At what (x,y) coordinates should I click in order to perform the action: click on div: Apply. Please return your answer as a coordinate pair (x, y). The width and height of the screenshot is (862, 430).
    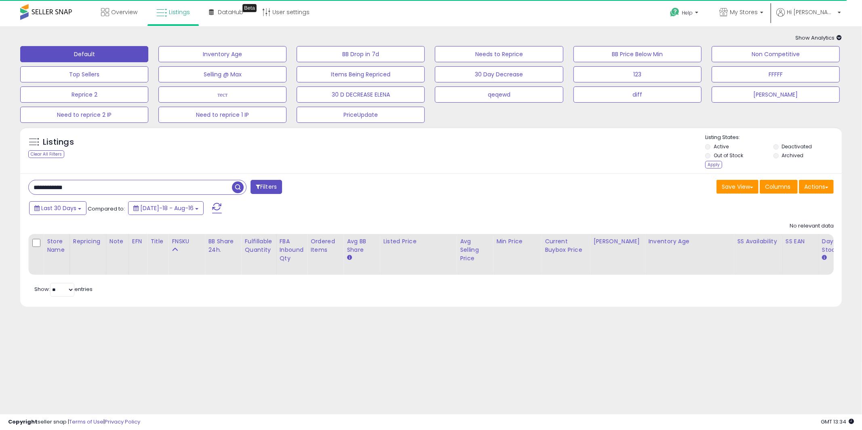
    Looking at the image, I should click on (713, 164).